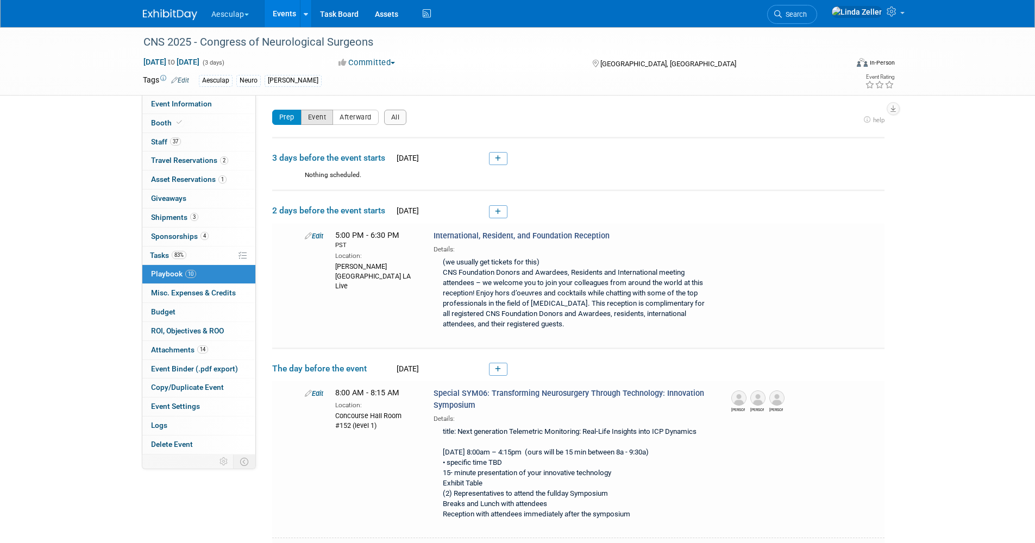  What do you see at coordinates (739, 398) in the screenshot?
I see `img: Dr. Andreas Bunge` at bounding box center [739, 398].